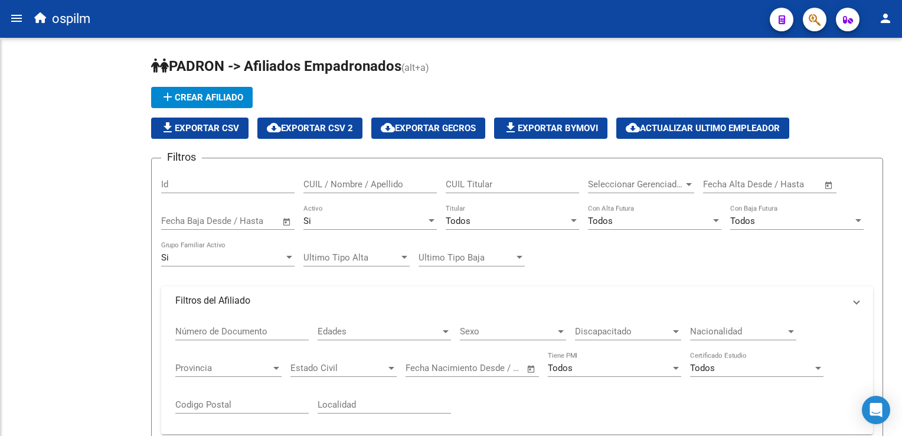 The image size is (902, 436). I want to click on span: ospilm, so click(71, 19).